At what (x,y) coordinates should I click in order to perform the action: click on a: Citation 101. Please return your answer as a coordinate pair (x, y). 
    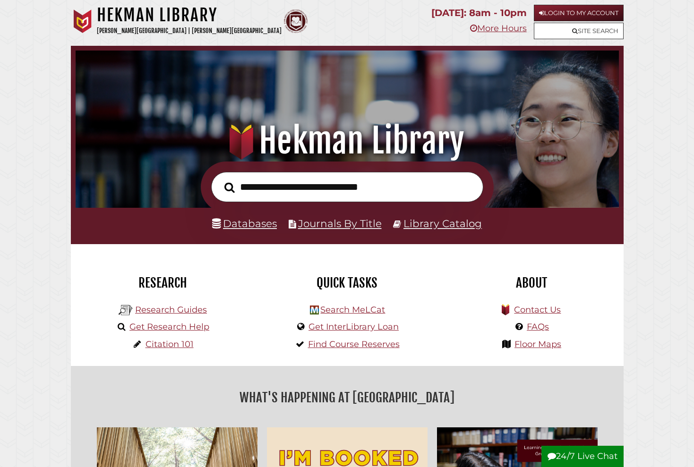
    Looking at the image, I should click on (170, 344).